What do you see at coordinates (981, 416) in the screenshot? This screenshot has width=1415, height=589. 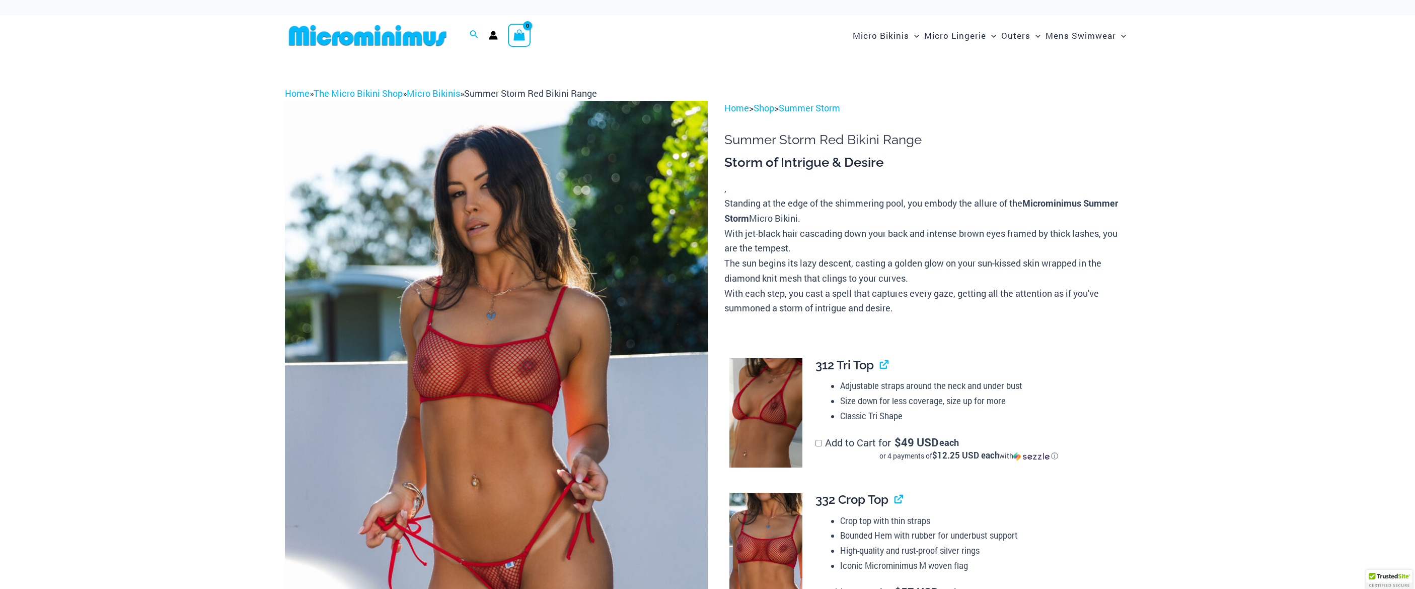 I see `li: Classic Tri Shape` at bounding box center [981, 416].